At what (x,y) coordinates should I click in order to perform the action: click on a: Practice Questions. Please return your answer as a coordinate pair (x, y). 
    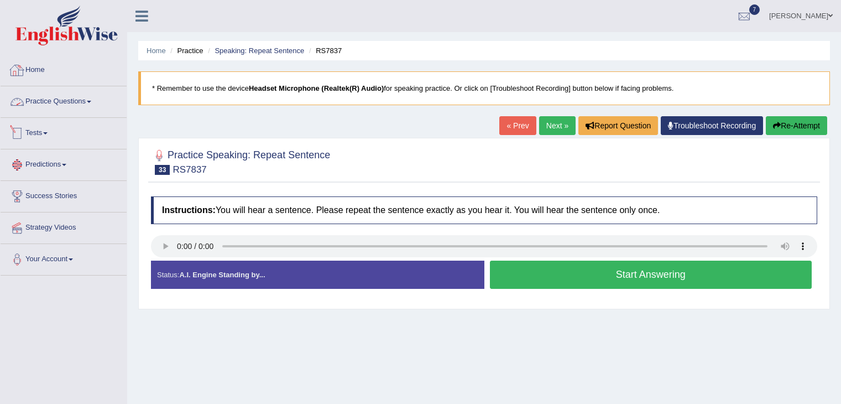
    Looking at the image, I should click on (64, 100).